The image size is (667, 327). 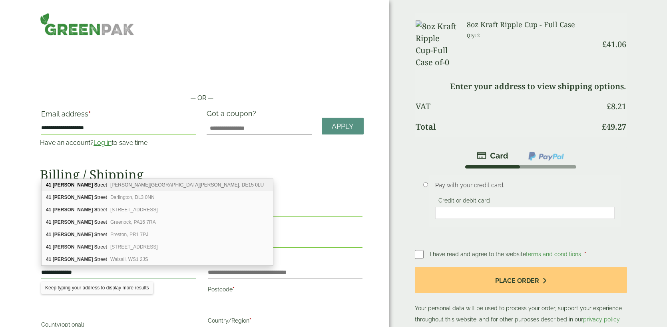 What do you see at coordinates (285, 197) in the screenshot?
I see `label: Last name` at bounding box center [285, 197].